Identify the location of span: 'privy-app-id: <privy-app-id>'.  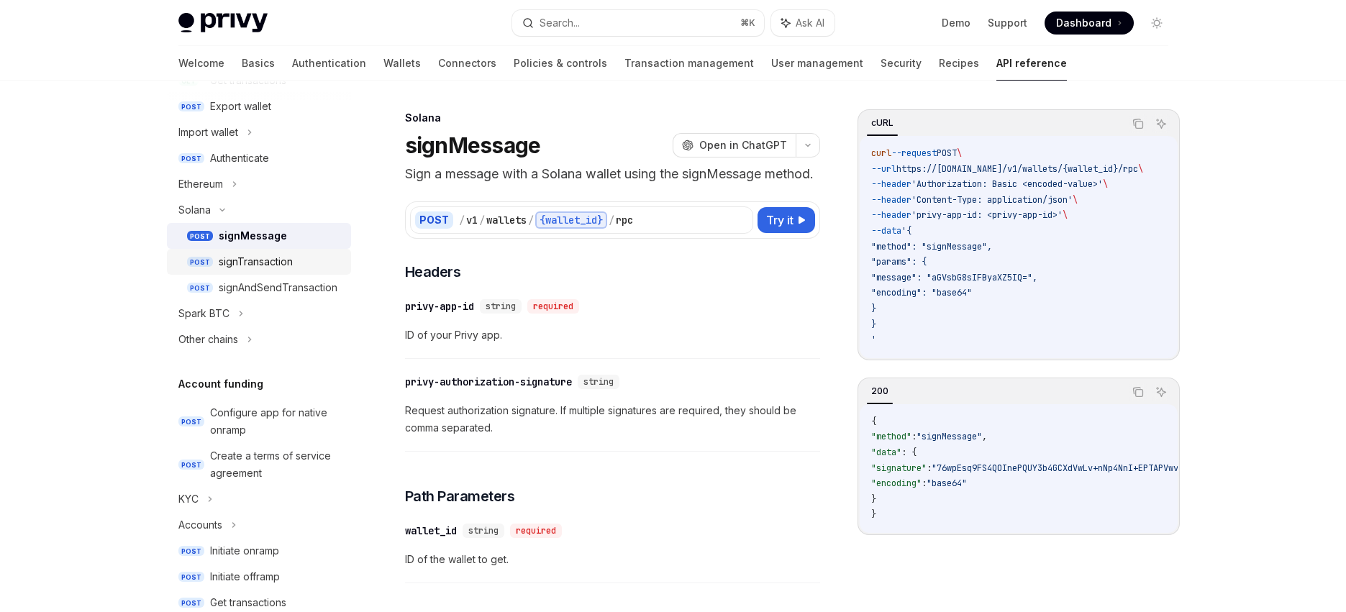
(987, 215).